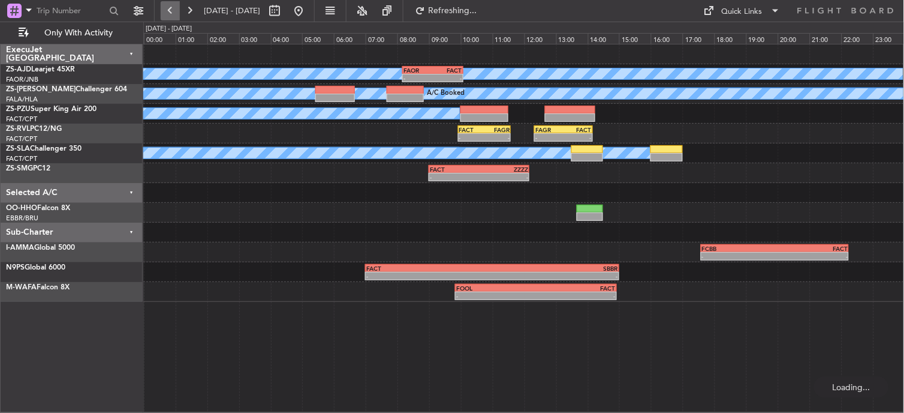  What do you see at coordinates (35, 268) in the screenshot?
I see `a: N9PSGlobal 6000` at bounding box center [35, 268].